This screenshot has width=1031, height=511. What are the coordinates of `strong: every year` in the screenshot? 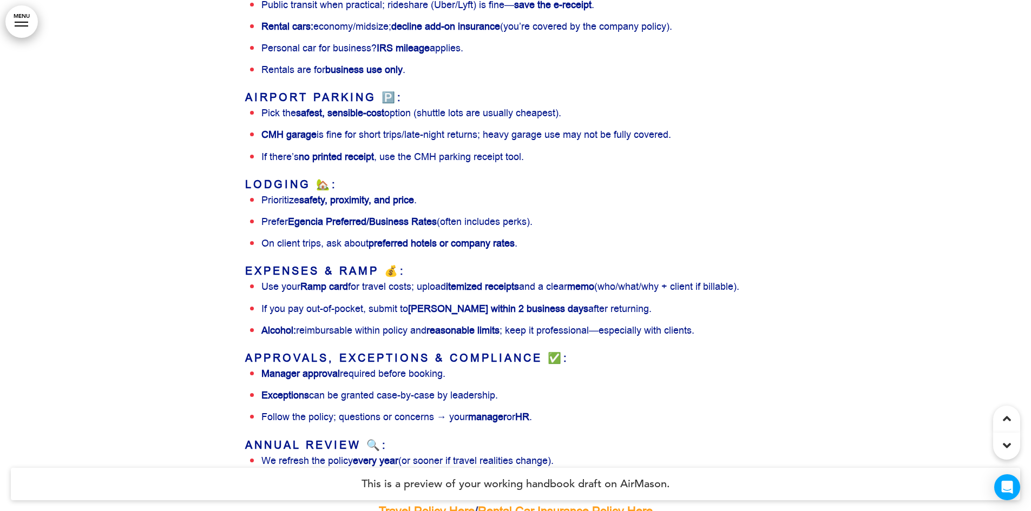 It's located at (375, 461).